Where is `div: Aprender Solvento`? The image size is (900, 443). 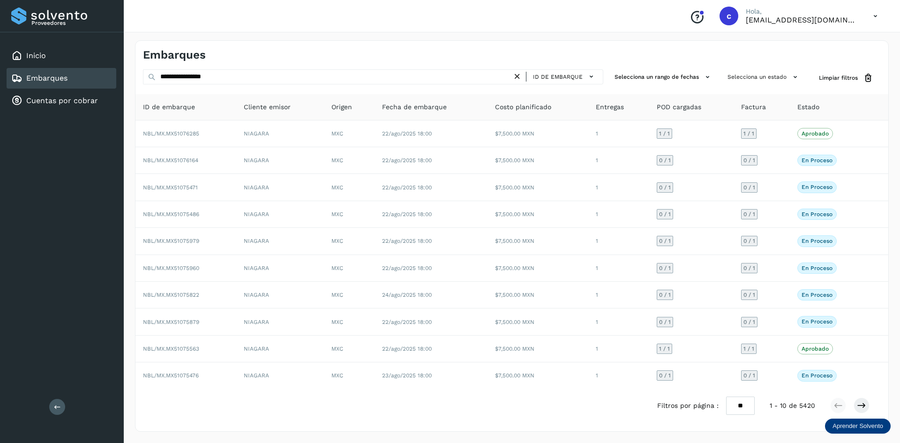
div: Aprender Solvento is located at coordinates (857, 426).